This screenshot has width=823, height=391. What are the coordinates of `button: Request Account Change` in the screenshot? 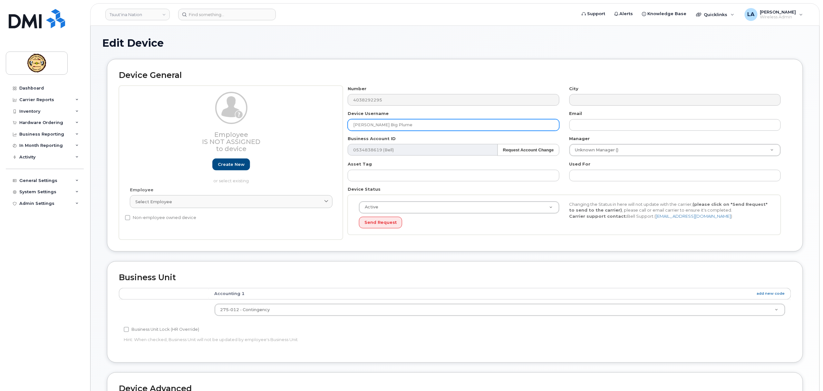 It's located at (528, 150).